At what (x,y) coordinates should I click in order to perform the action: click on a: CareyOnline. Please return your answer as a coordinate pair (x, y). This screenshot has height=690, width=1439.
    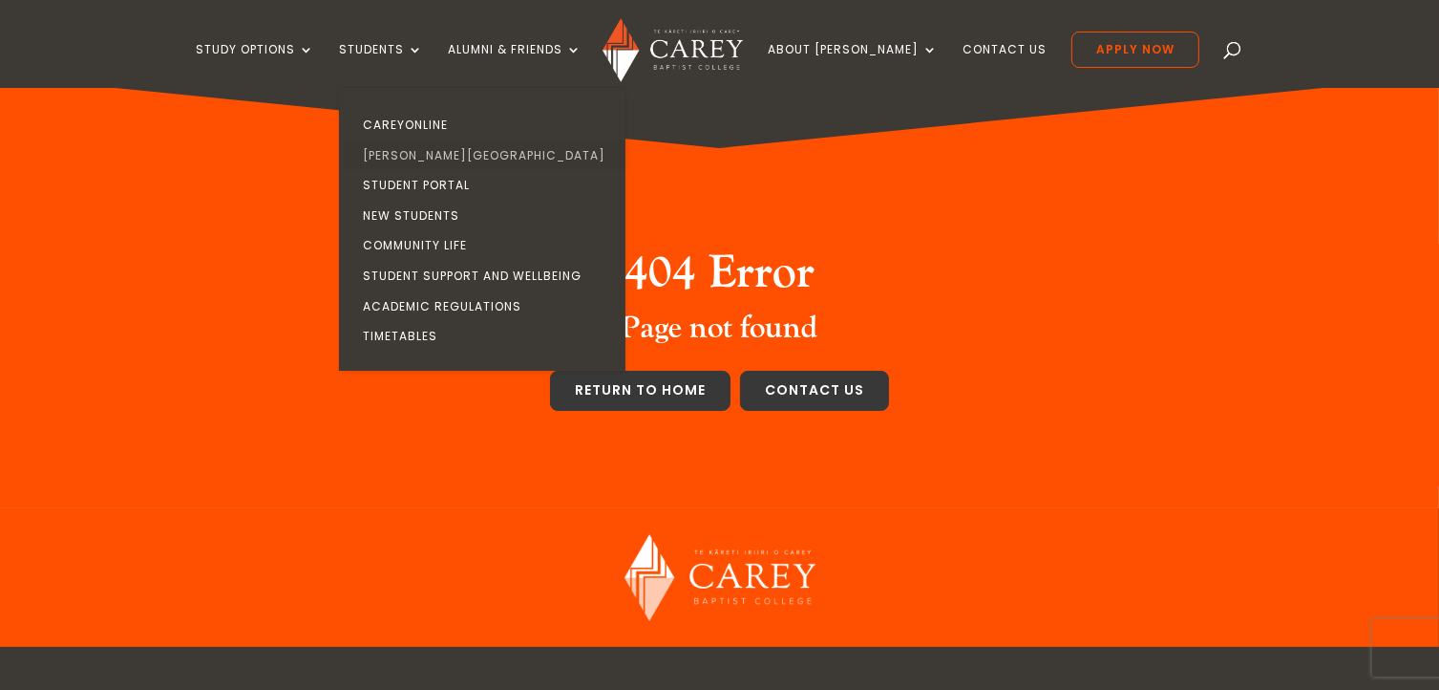
    Looking at the image, I should click on (487, 125).